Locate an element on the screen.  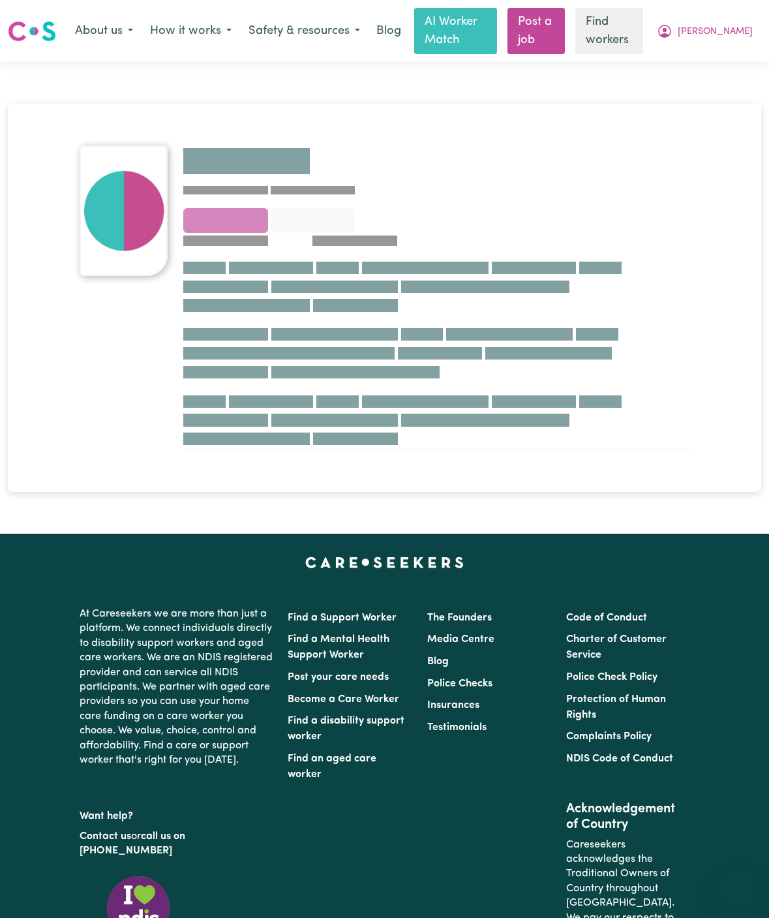
h2: Acknowledgement of Country is located at coordinates (628, 817).